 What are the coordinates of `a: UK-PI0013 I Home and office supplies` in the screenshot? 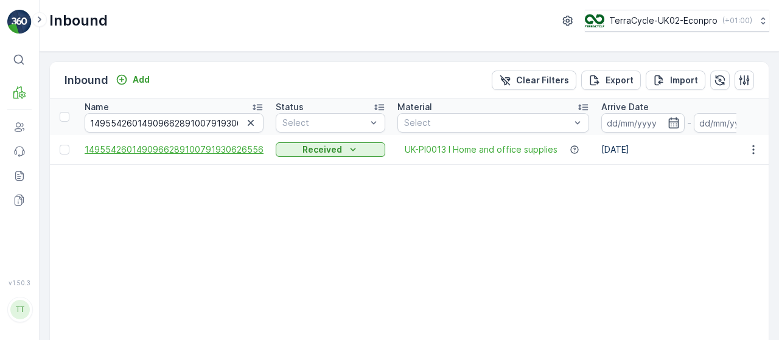 It's located at (481, 150).